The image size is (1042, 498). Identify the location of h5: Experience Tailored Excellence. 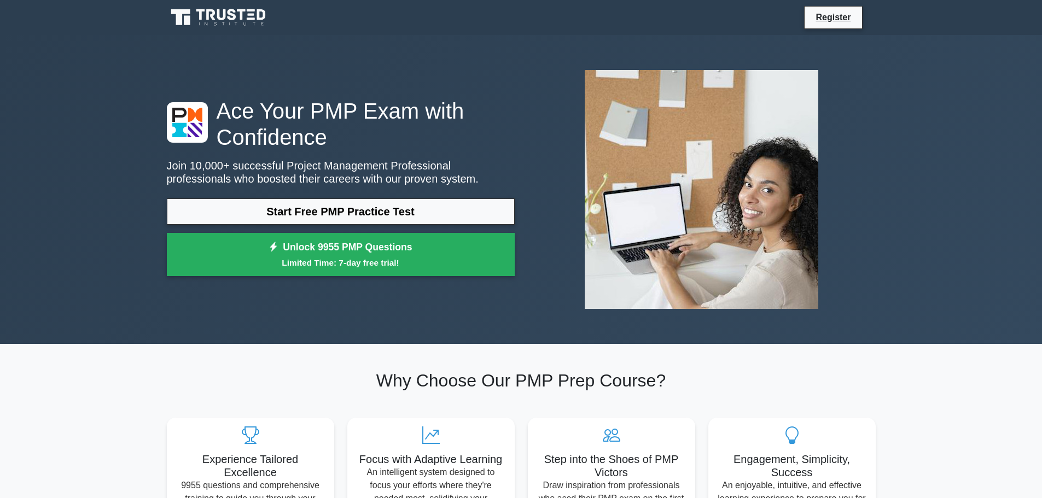
(250, 466).